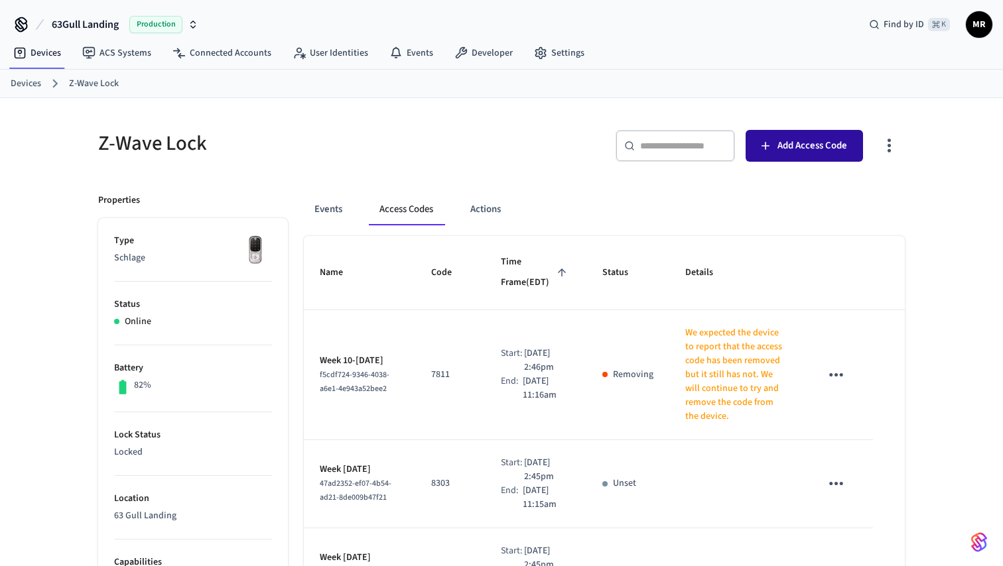  I want to click on p: We expected the device to report that the access code has been removed but it still has not. We w..., so click(736, 375).